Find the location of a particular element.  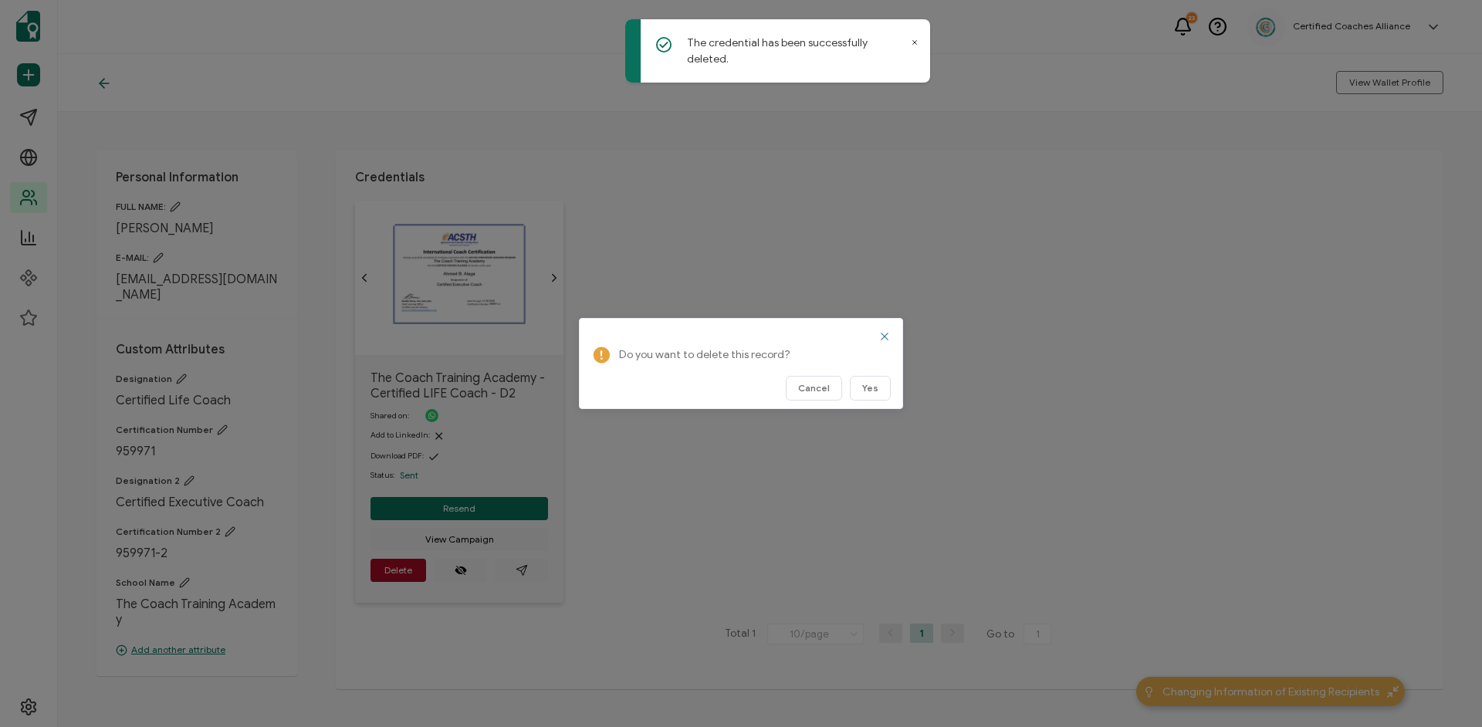

p: The credential has been successfully deleted. is located at coordinates (796, 51).